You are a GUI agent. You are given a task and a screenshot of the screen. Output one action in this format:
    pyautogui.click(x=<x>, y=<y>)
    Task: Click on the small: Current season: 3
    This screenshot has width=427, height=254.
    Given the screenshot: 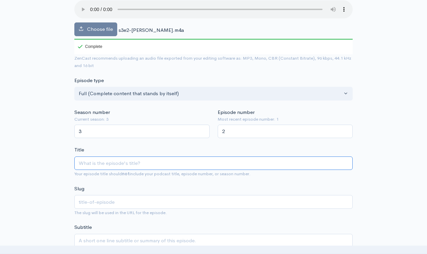 What is the action you would take?
    pyautogui.click(x=142, y=119)
    